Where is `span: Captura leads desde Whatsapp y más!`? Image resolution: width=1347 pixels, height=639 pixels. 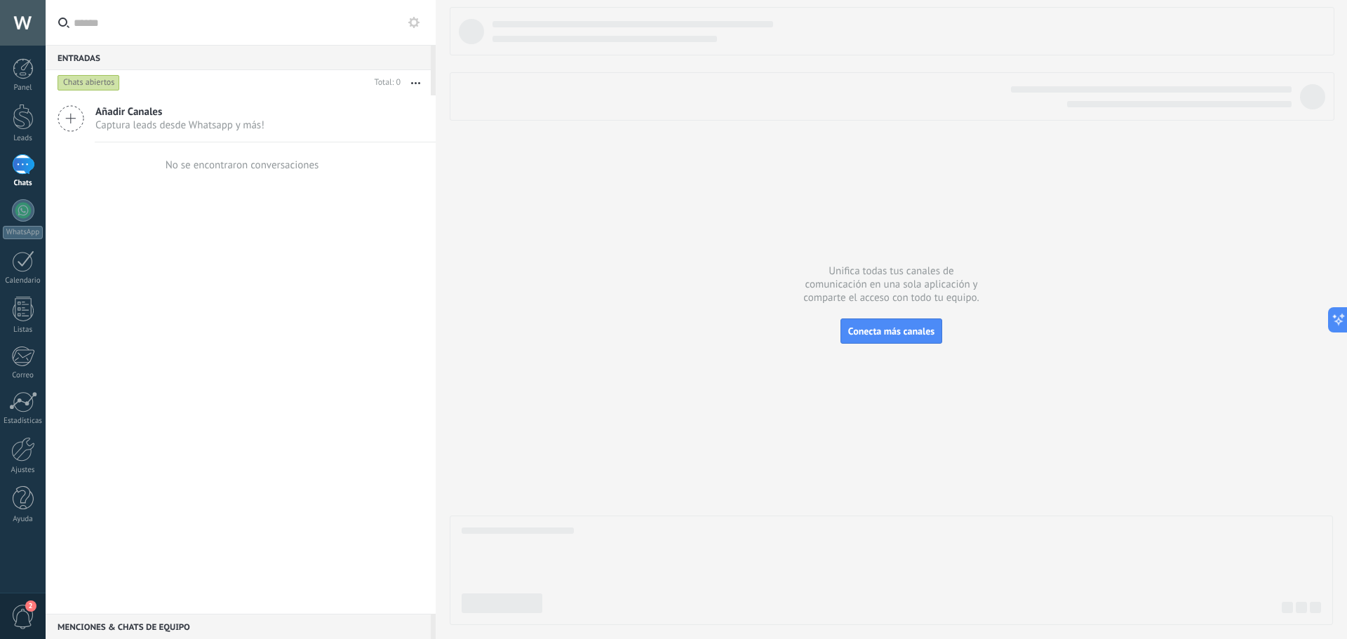 span: Captura leads desde Whatsapp y más! is located at coordinates (180, 125).